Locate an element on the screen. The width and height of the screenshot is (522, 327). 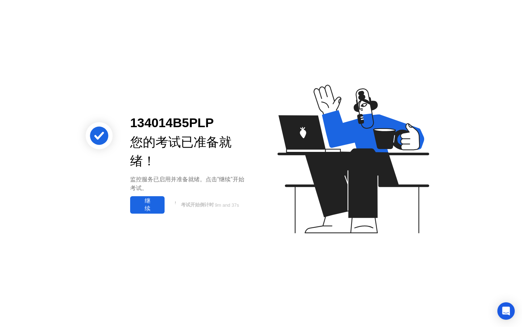
div: 您的考试已准备就绪！ is located at coordinates (190, 152).